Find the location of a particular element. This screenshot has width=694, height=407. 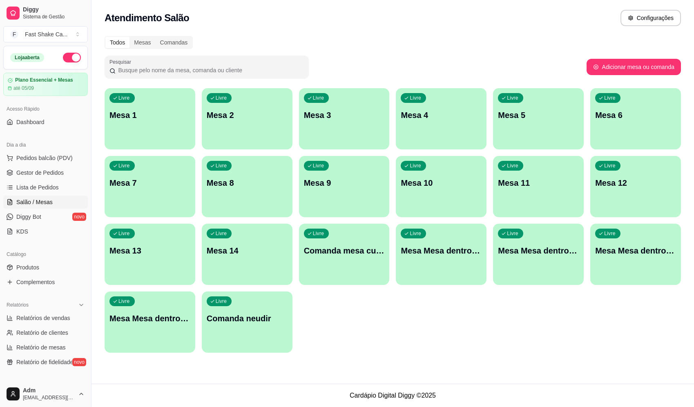

span: F is located at coordinates (14, 34).